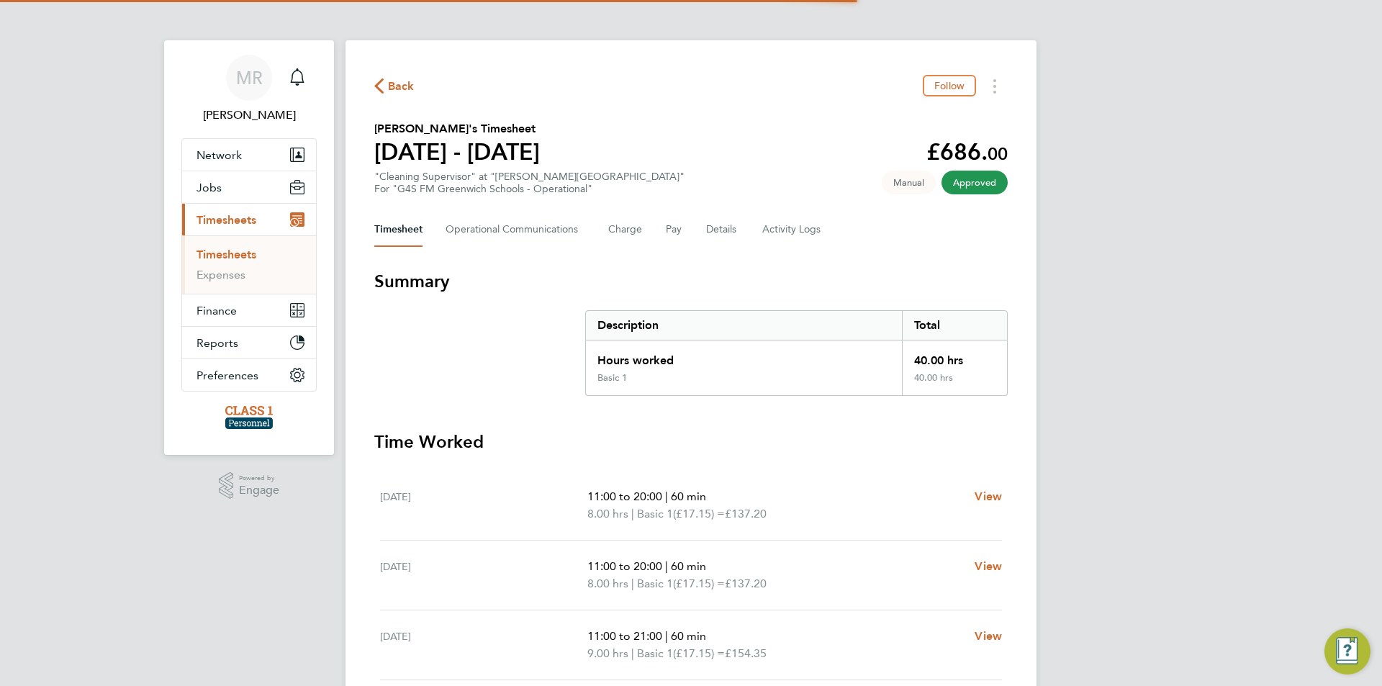  What do you see at coordinates (221, 274) in the screenshot?
I see `a: Expenses` at bounding box center [221, 274].